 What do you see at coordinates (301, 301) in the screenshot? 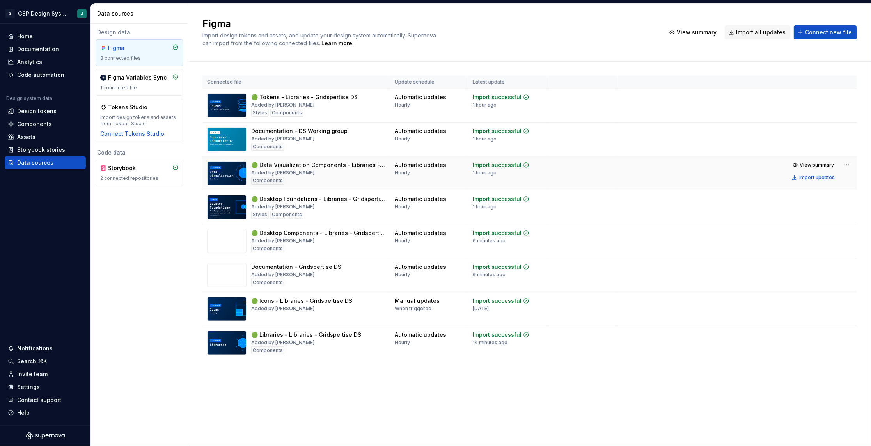
I see `div: 🟢 Icons - Libraries - Gridspertise DS` at bounding box center [301, 301].